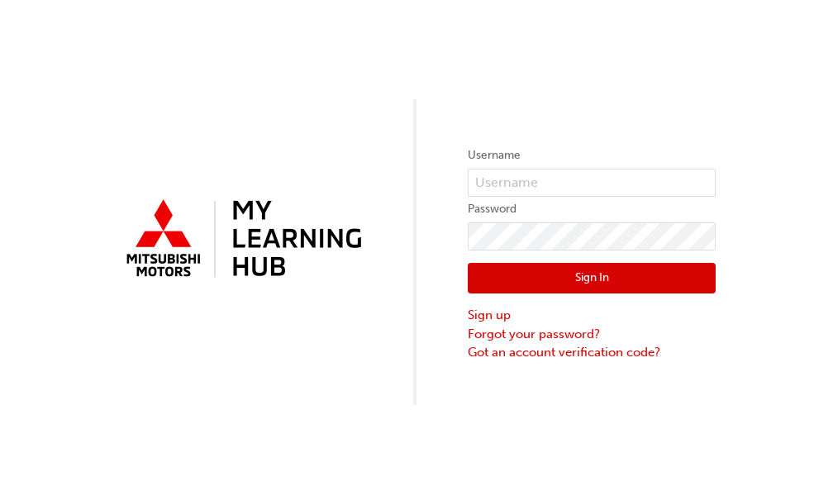  Describe the element at coordinates (241, 240) in the screenshot. I see `img: mmal` at that location.